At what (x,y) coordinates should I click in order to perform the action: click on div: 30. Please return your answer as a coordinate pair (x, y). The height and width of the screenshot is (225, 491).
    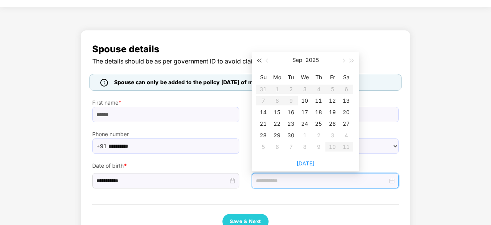
    Looking at the image, I should click on (291, 135).